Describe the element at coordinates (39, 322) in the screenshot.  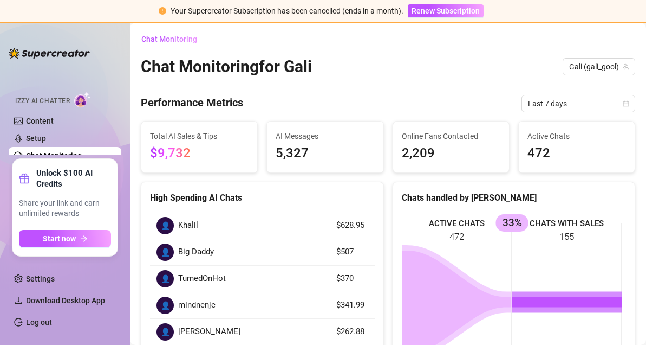
I see `a: Log out` at that location.